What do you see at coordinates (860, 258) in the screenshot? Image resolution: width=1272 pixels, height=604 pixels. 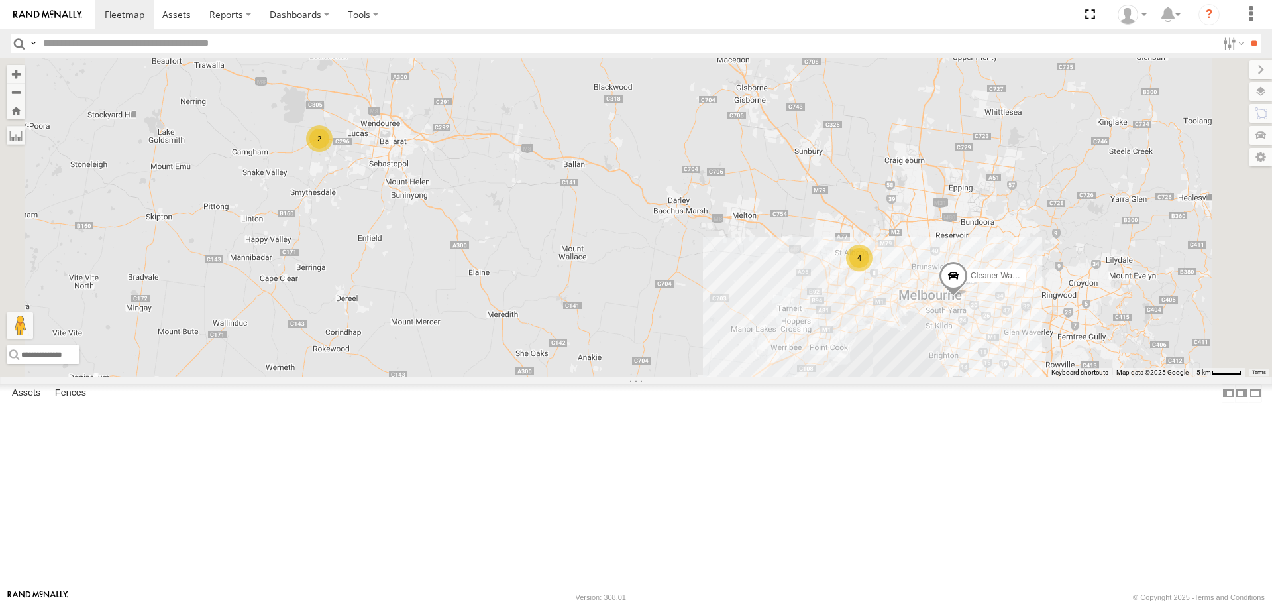 I see `div: 4` at bounding box center [860, 258].